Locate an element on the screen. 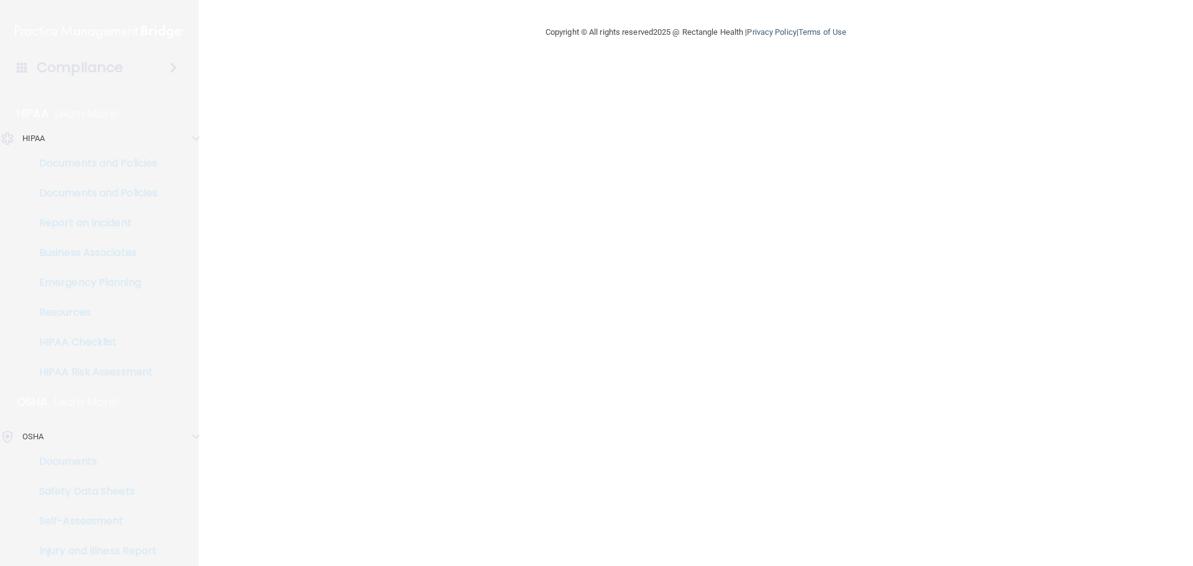  p: HIPAA Risk Assessment is located at coordinates (93, 372).